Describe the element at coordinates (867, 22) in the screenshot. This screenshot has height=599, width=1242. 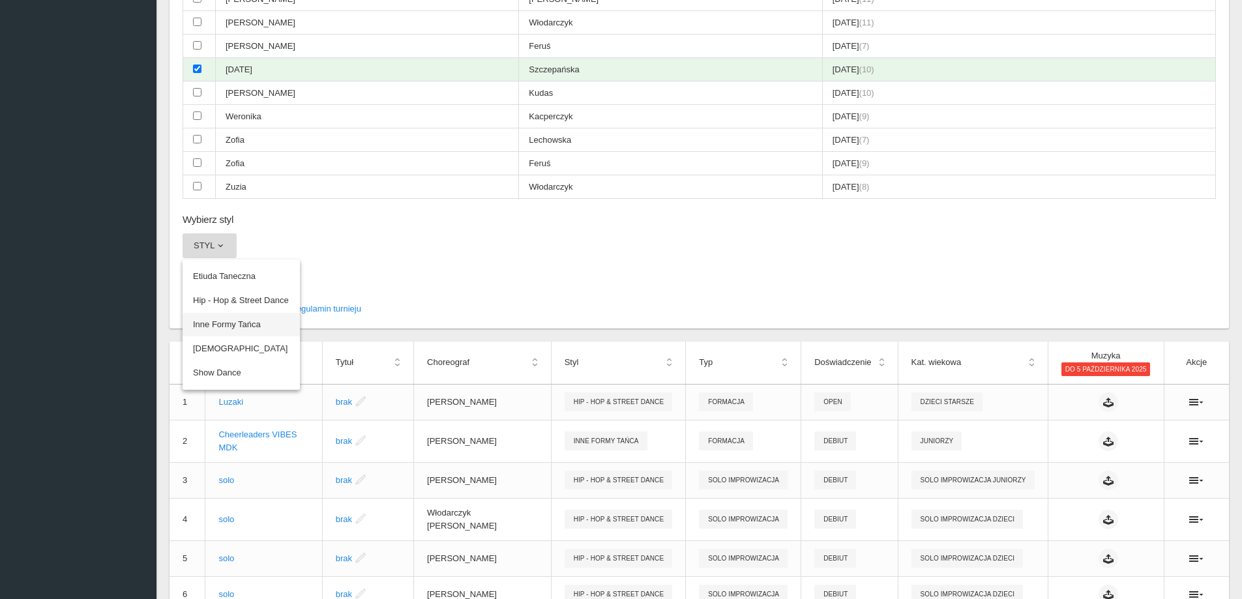
I see `span: (11)` at that location.